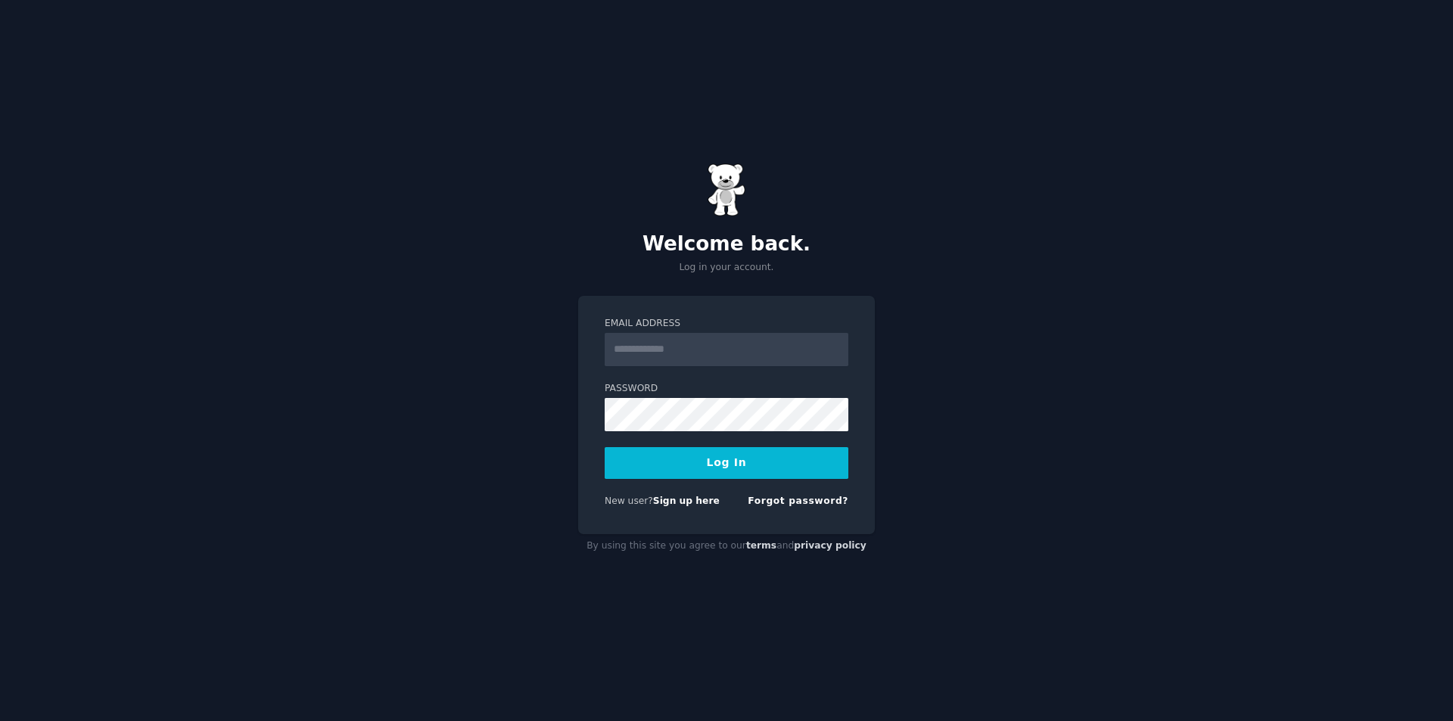  I want to click on label: Email Address, so click(726, 324).